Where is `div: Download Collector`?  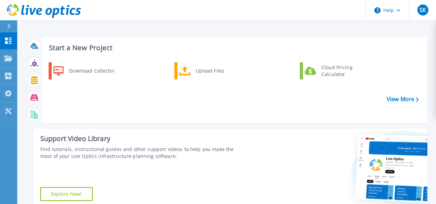
div: Download Collector is located at coordinates (91, 71).